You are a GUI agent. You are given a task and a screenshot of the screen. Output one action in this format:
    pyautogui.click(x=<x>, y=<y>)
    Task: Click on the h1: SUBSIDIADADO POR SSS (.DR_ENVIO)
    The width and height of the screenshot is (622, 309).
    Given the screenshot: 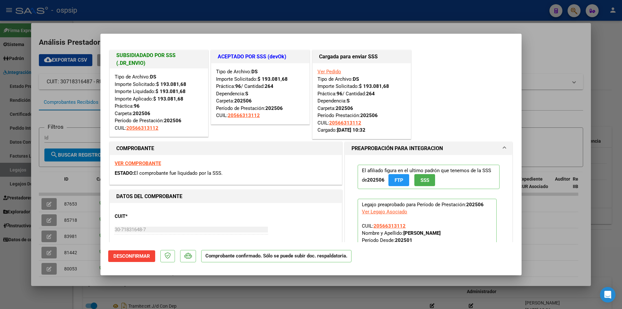 What is the action you would take?
    pyautogui.click(x=159, y=59)
    